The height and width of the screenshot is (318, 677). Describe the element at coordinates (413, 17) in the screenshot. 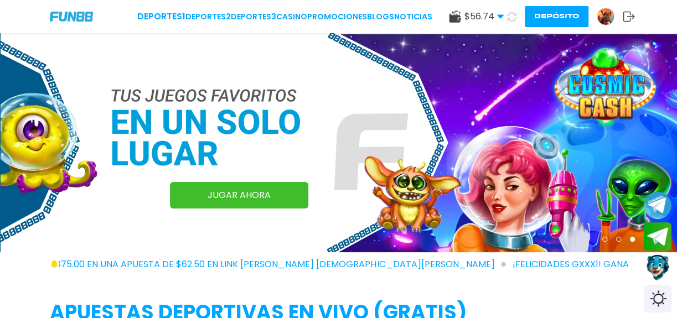

I see `a: NOTICIAS` at that location.